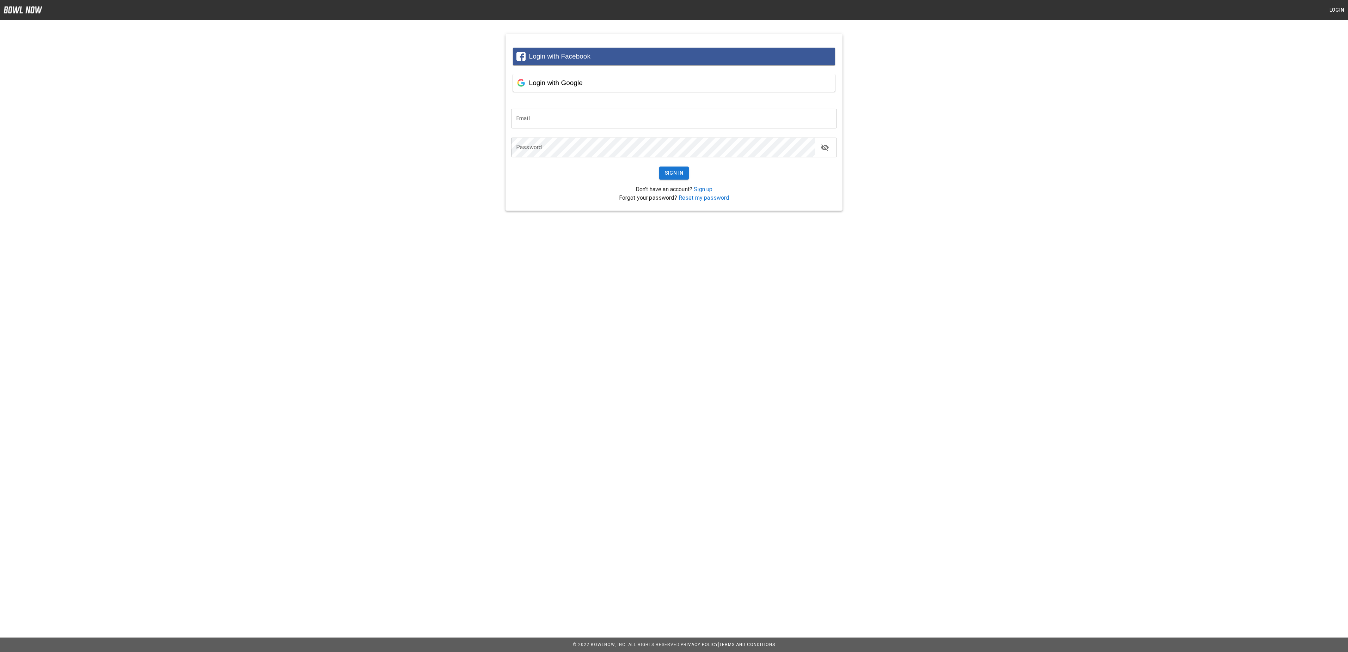 This screenshot has height=652, width=1348. I want to click on a: Reset my password, so click(704, 197).